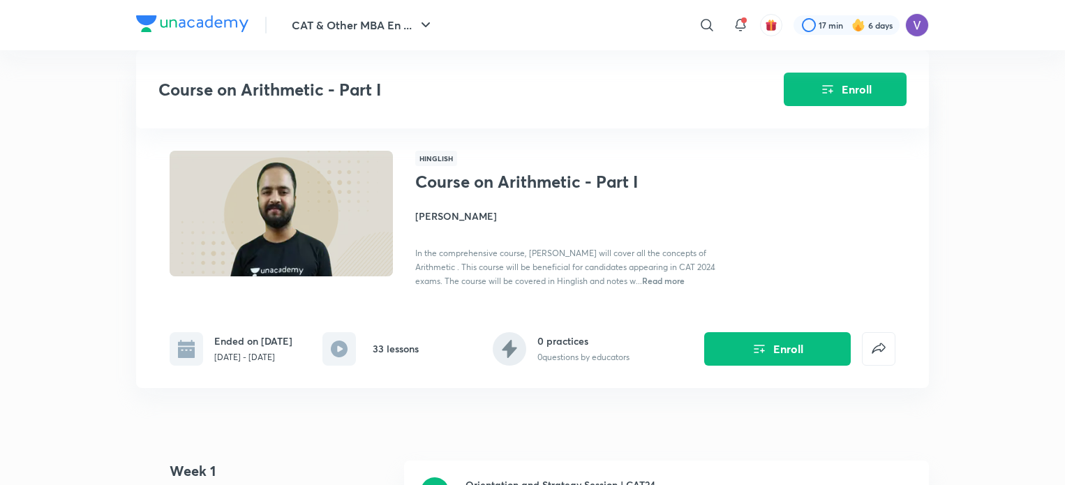 Image resolution: width=1065 pixels, height=485 pixels. Describe the element at coordinates (363, 25) in the screenshot. I see `button: CAT & Other MBA En ...` at that location.